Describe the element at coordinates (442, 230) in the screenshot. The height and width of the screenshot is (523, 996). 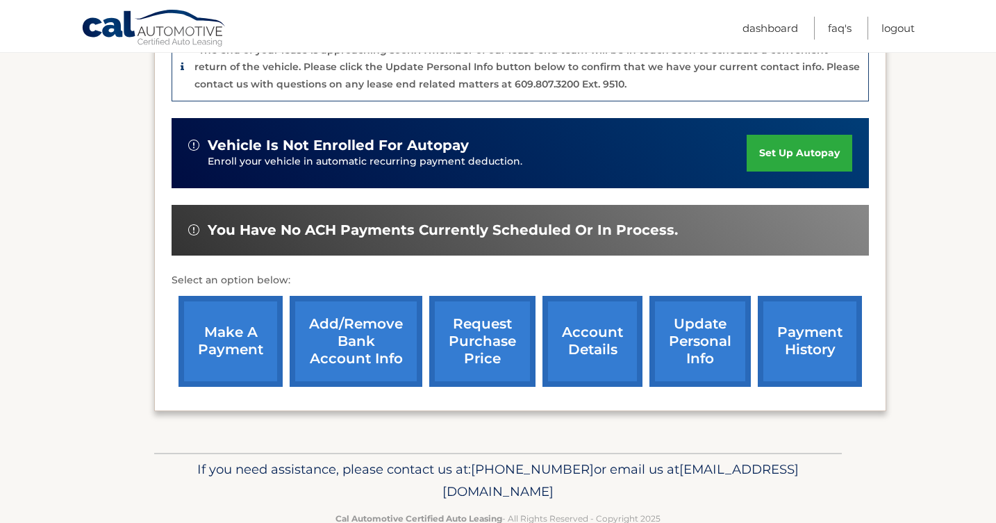
I see `span: You have no ACH payments currently scheduled or in process.` at that location.